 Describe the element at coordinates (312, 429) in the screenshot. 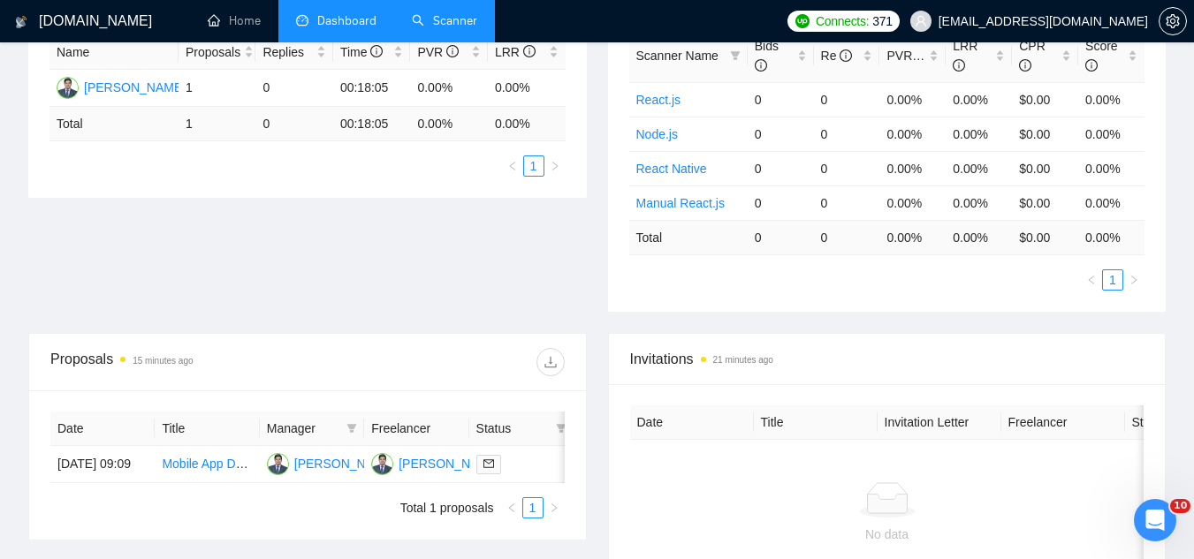

I see `th: Manager` at that location.